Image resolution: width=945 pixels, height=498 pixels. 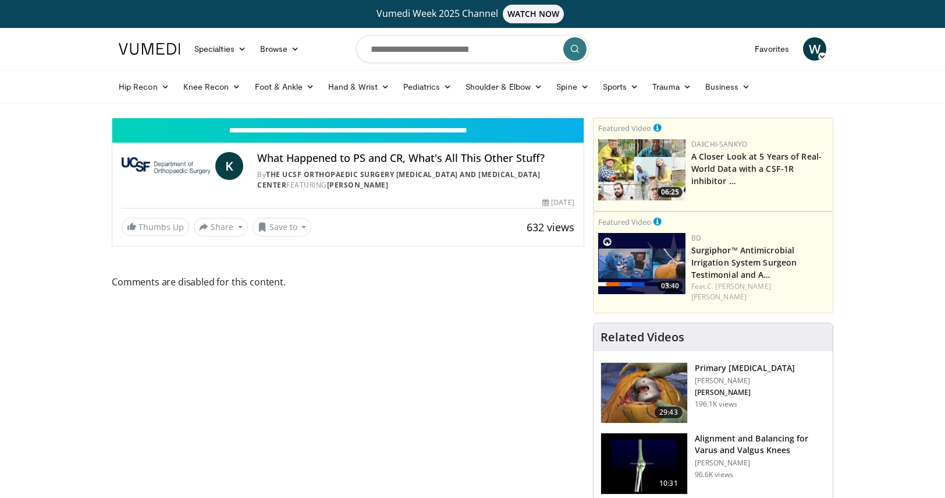 I want to click on a: Vumedi Week 2025 ChannelWATCH NOW, so click(x=472, y=14).